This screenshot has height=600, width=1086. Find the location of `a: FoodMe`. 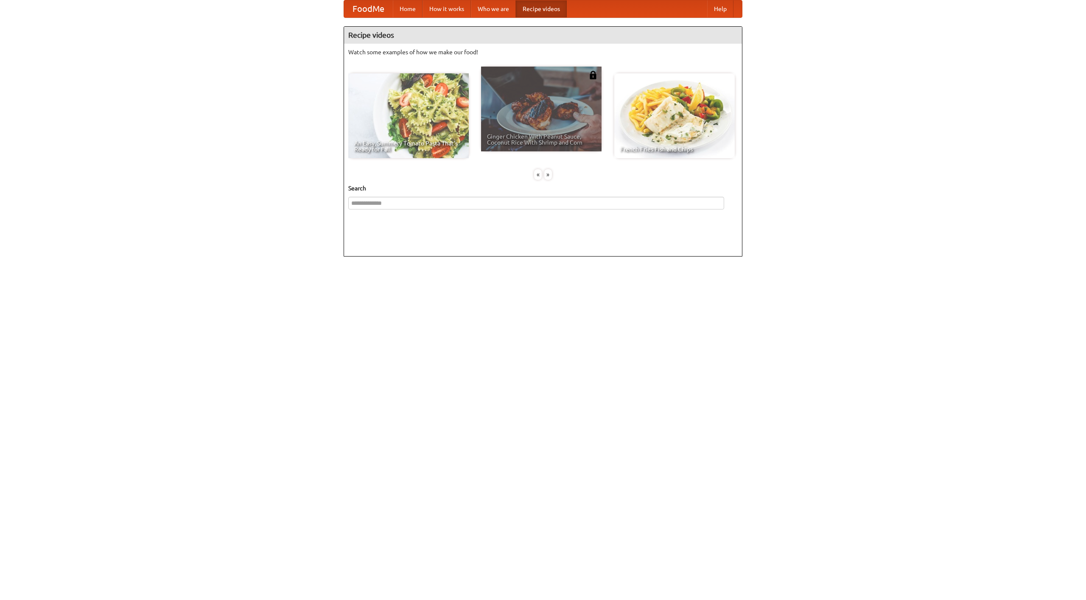

a: FoodMe is located at coordinates (368, 9).